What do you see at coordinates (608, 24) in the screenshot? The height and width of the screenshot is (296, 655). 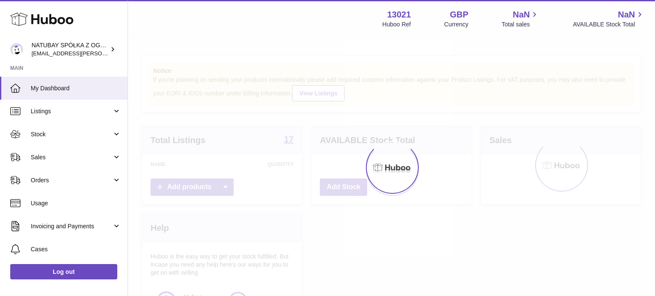 I see `span: AVAILABLE Stock Total` at bounding box center [608, 24].